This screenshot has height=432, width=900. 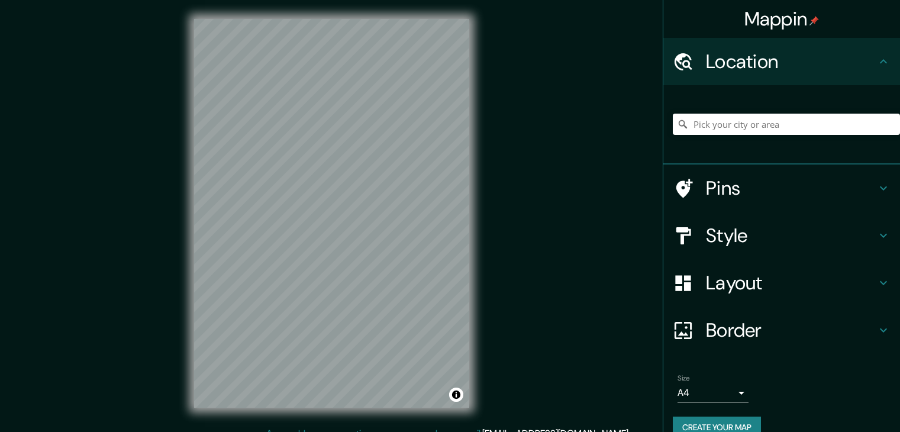 What do you see at coordinates (782, 19) in the screenshot?
I see `h4: Mappin` at bounding box center [782, 19].